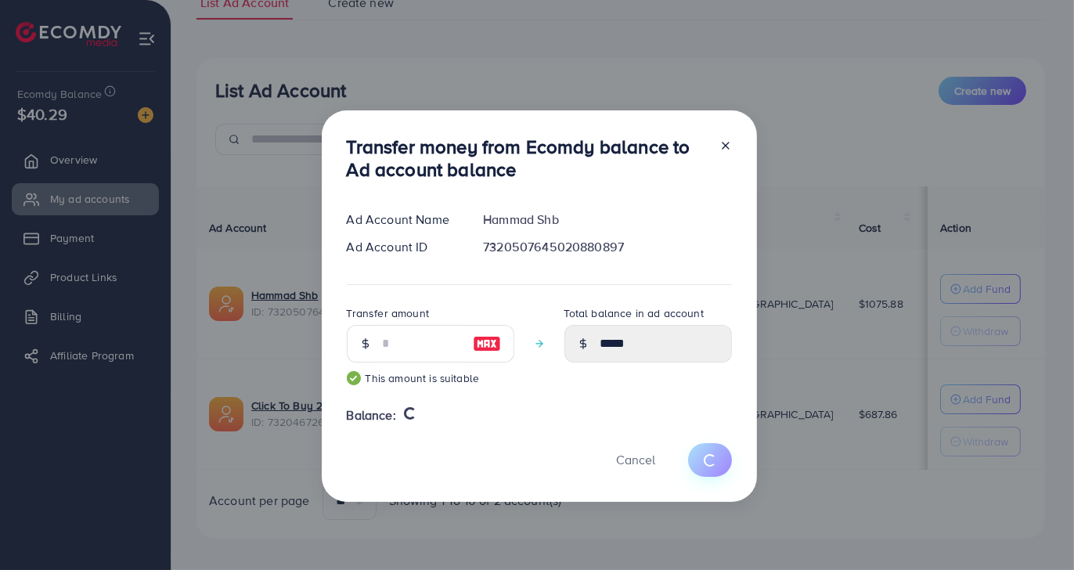 This screenshot has height=570, width=1074. I want to click on h3: Transfer money from Ecomdy balance to Ad account balance, so click(527, 158).